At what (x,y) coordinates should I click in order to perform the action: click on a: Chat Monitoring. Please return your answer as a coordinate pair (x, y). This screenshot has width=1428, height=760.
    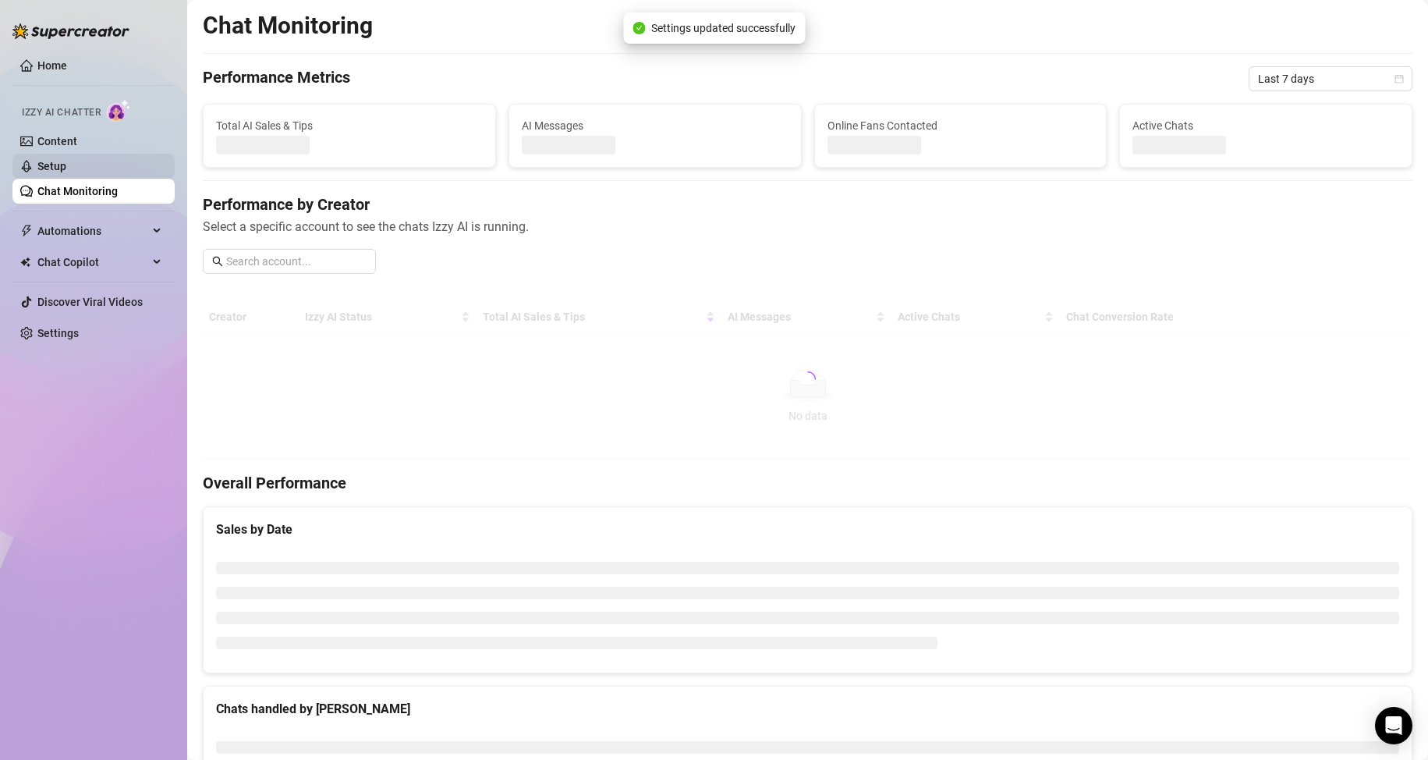
    Looking at the image, I should click on (77, 191).